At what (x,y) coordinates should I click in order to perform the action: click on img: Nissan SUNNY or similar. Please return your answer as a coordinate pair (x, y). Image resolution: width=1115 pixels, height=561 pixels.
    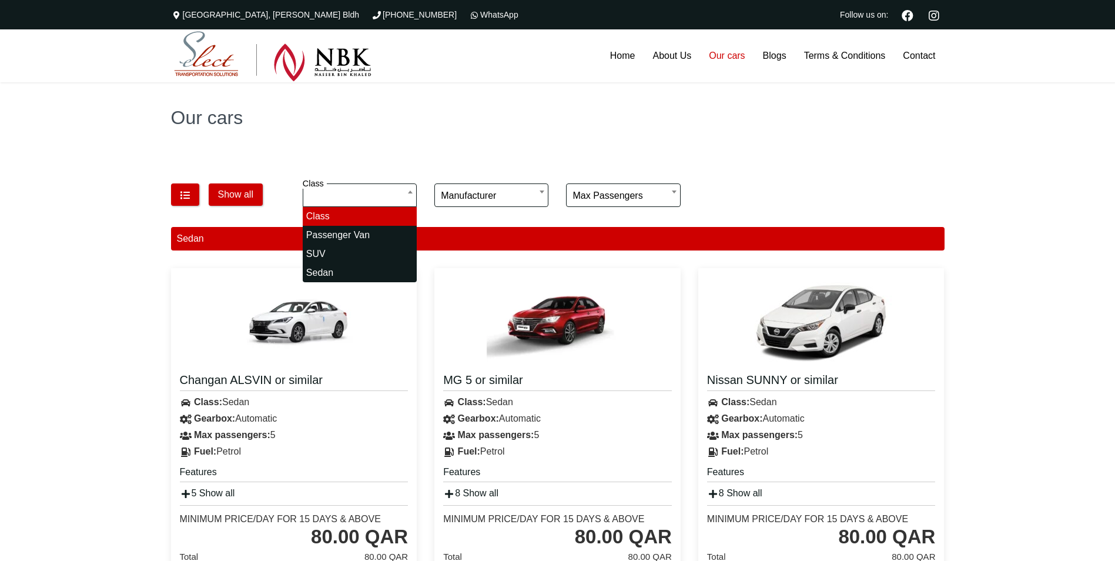
    Looking at the image, I should click on (821, 321).